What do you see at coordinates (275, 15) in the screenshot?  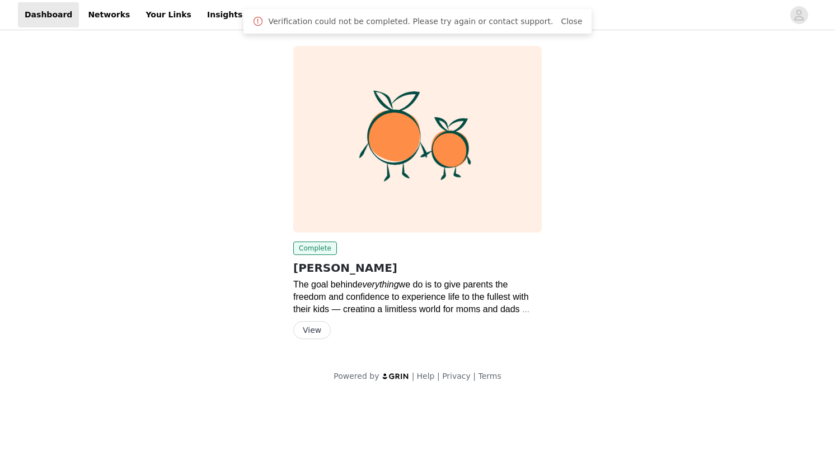 I see `a: Payouts` at bounding box center [275, 15].